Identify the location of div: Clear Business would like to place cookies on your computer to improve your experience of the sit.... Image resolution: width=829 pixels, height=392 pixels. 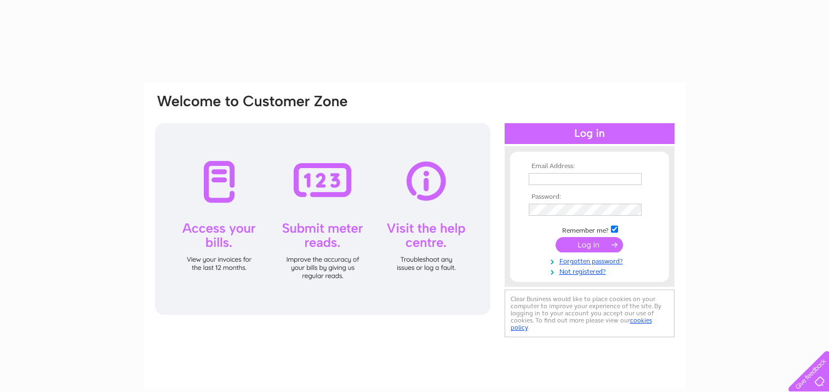
(589, 313).